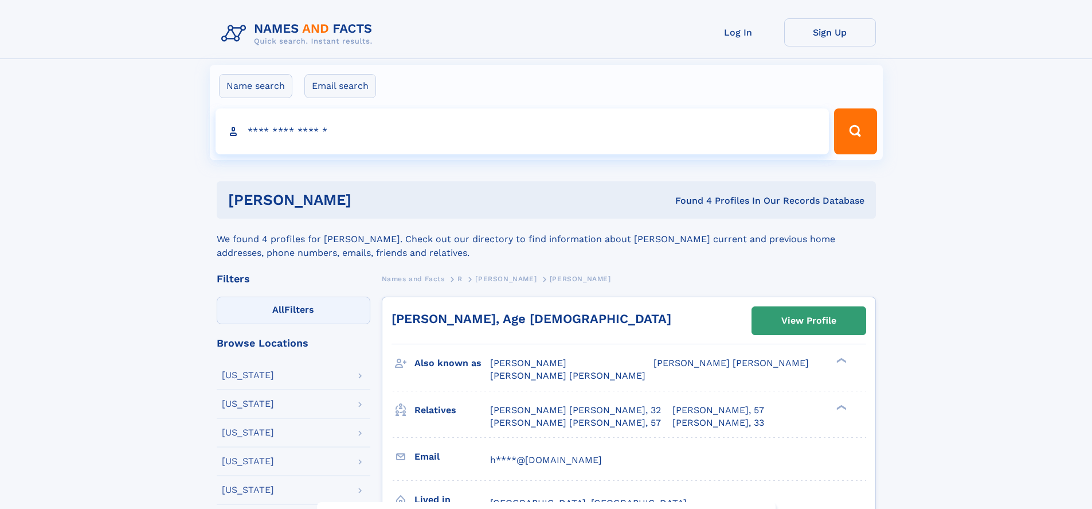 Image resolution: width=1092 pixels, height=509 pixels. What do you see at coordinates (294, 343) in the screenshot?
I see `div: Browse Locations` at bounding box center [294, 343].